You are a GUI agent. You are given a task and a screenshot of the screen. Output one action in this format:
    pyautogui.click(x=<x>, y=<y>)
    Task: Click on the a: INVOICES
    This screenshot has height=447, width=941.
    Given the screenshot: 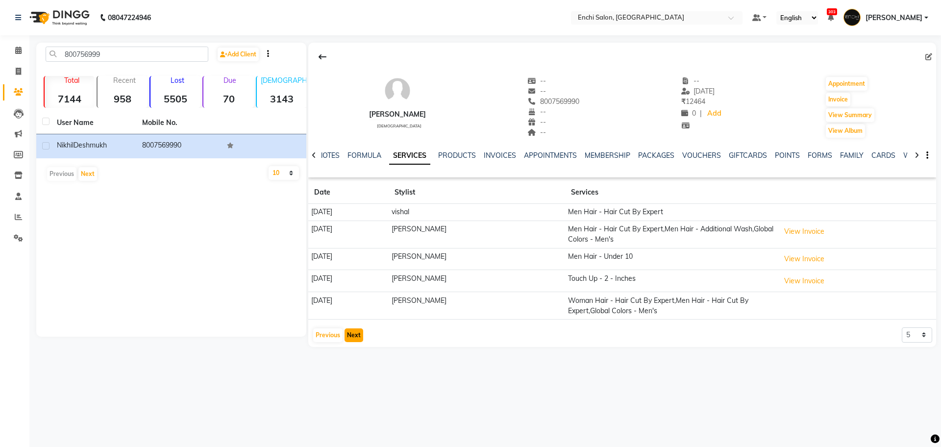 What is the action you would take?
    pyautogui.click(x=500, y=155)
    